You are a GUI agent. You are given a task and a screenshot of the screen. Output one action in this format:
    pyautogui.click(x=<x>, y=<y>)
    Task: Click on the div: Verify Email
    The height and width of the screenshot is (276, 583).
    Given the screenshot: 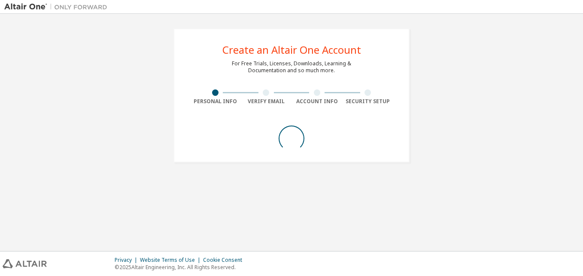 What is the action you would take?
    pyautogui.click(x=266, y=101)
    